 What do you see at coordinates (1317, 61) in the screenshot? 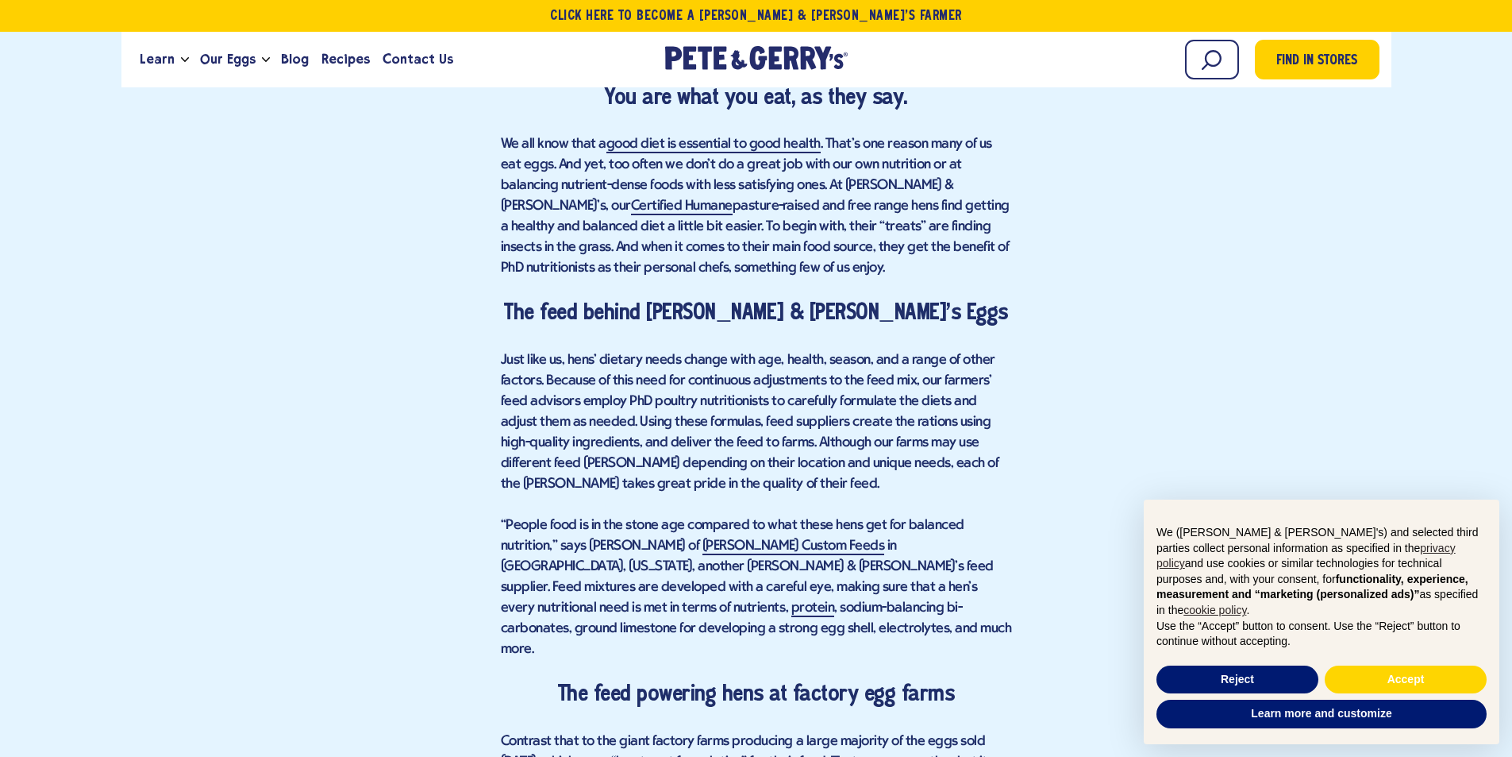
I see `span: Find in Stores` at bounding box center [1317, 61].